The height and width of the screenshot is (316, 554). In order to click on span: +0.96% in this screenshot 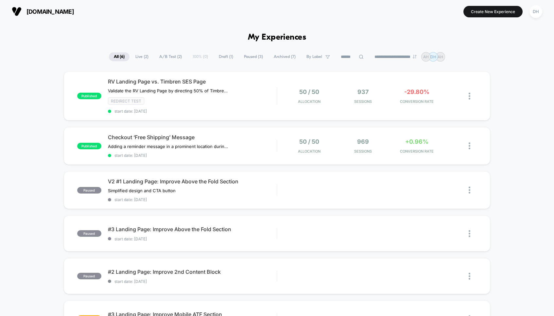, I will do `click(417, 141)`.